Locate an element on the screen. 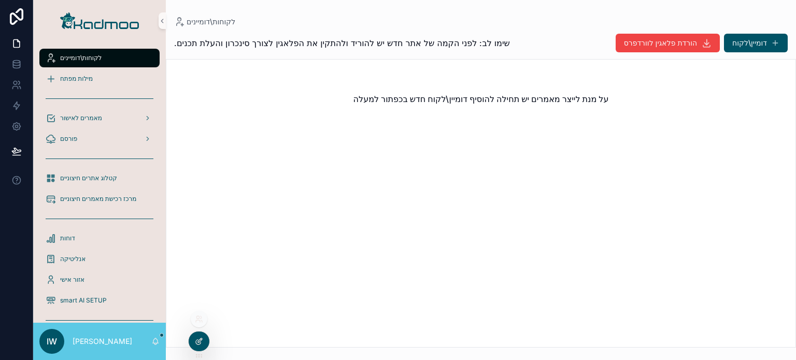 Image resolution: width=796 pixels, height=360 pixels. span: שימו לב: לפני הקמה של אתר חדש יש להוריד ולהתקין את הפלאגין לצורך סינכרון והעלת תכנים. is located at coordinates (342, 43).